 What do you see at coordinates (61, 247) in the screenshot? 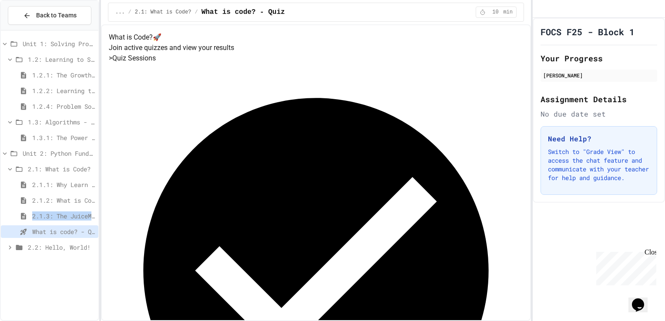
I see `span: 2.2: Hello, World!` at bounding box center [61, 247].